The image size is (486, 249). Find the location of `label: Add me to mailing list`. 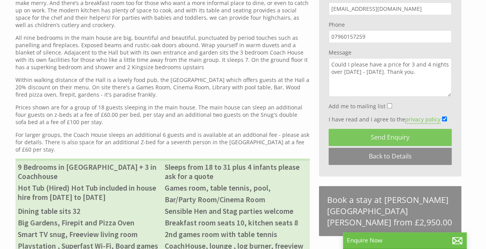

label: Add me to mailing list is located at coordinates (357, 106).